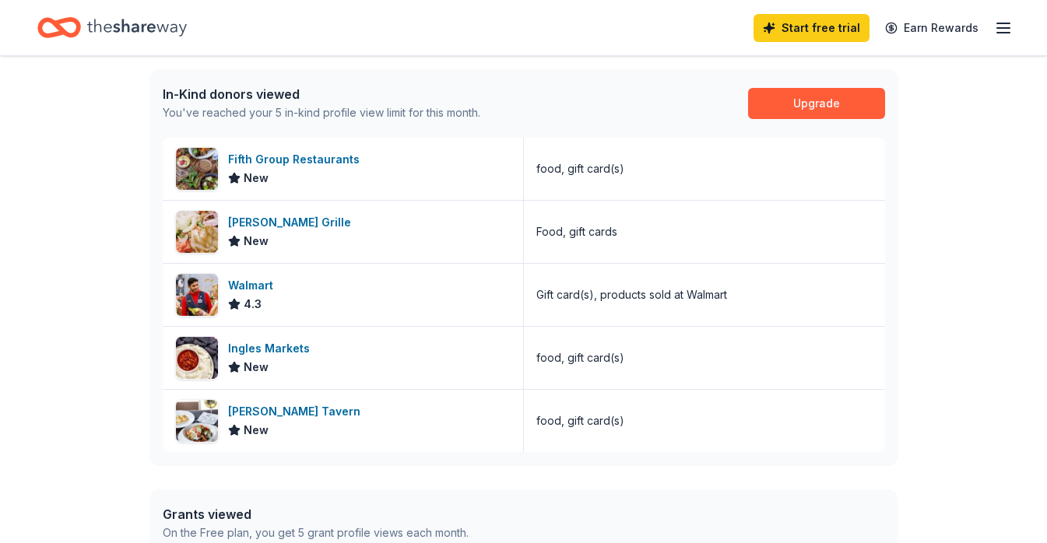 The width and height of the screenshot is (1047, 543). I want to click on a: Earn Rewards, so click(932, 28).